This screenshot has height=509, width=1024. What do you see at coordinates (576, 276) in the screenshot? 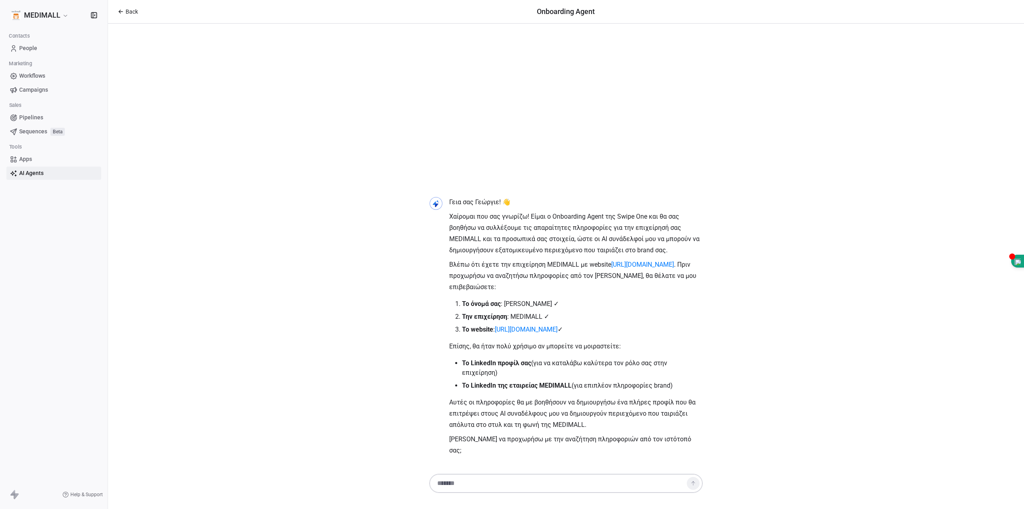
I see `p: Βλέπω ότι έχετε την επιχείρηση MEDIMALL με website . Πριν προχωρήσω να αναζητήσω πληροφορίες από ...` at bounding box center [576, 276].